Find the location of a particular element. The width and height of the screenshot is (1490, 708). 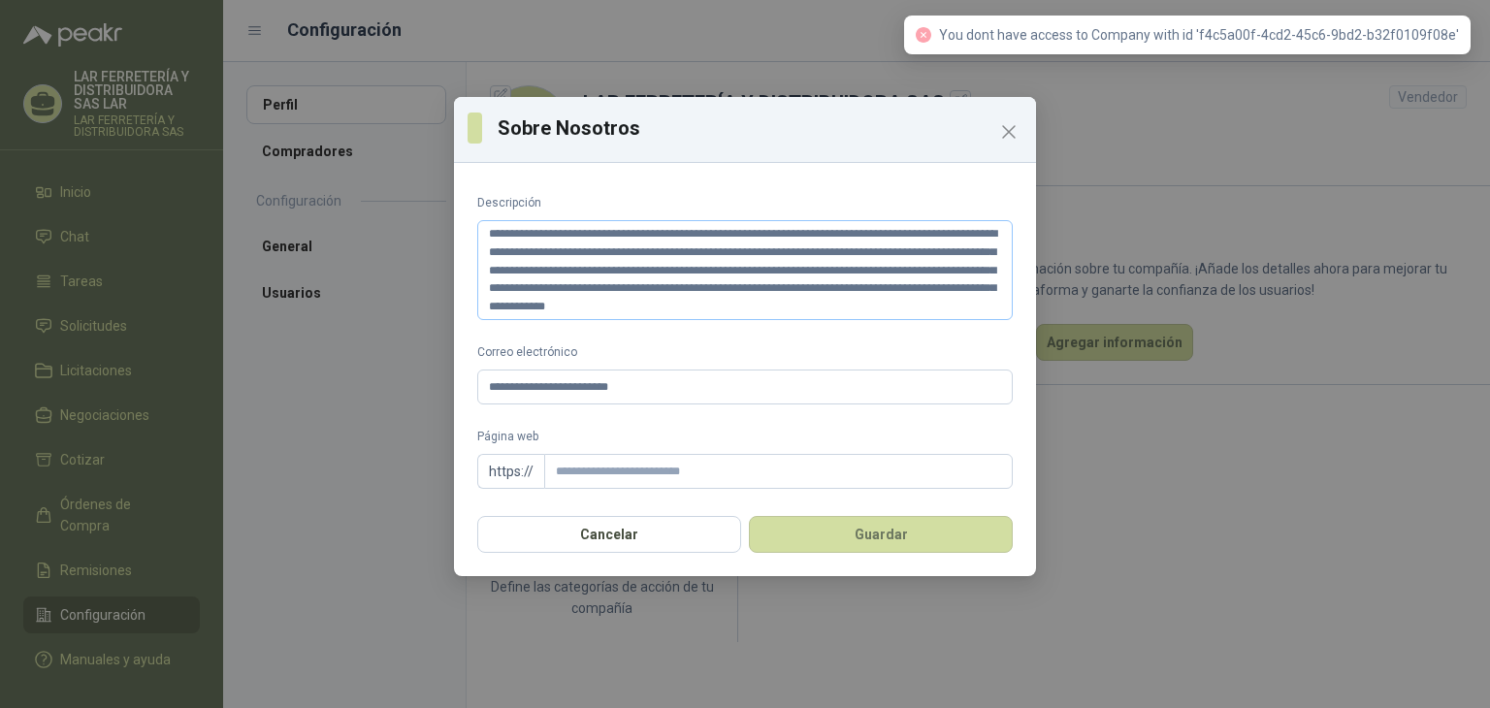

button: Cancelar is located at coordinates (609, 535).